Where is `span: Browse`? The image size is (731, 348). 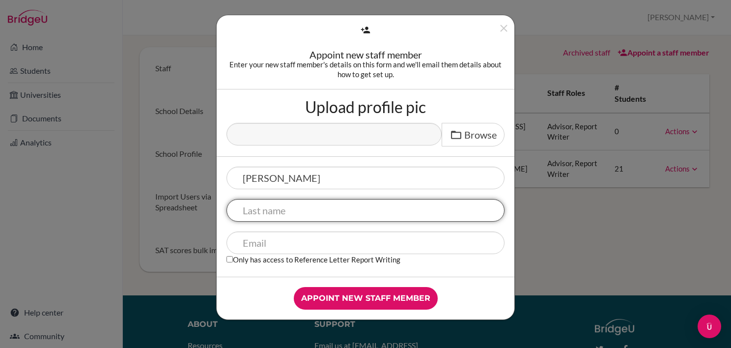 span: Browse is located at coordinates (481, 135).